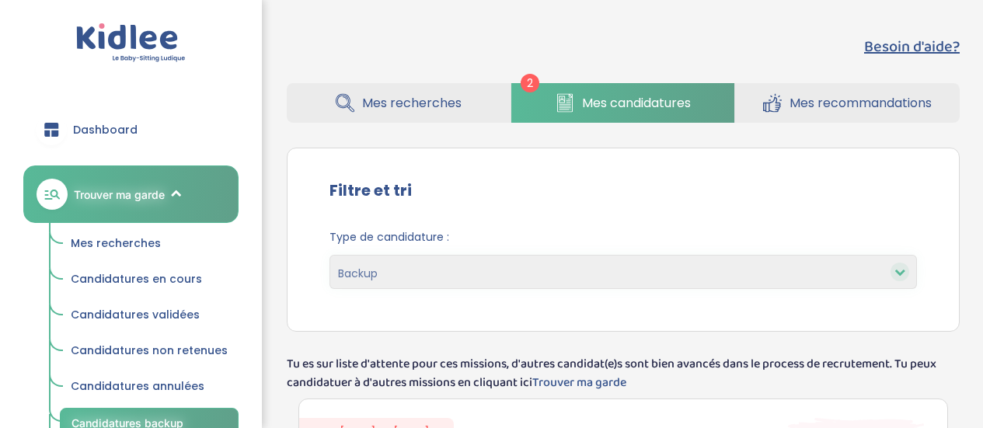 Image resolution: width=983 pixels, height=428 pixels. What do you see at coordinates (530, 83) in the screenshot?
I see `span: 2` at bounding box center [530, 83].